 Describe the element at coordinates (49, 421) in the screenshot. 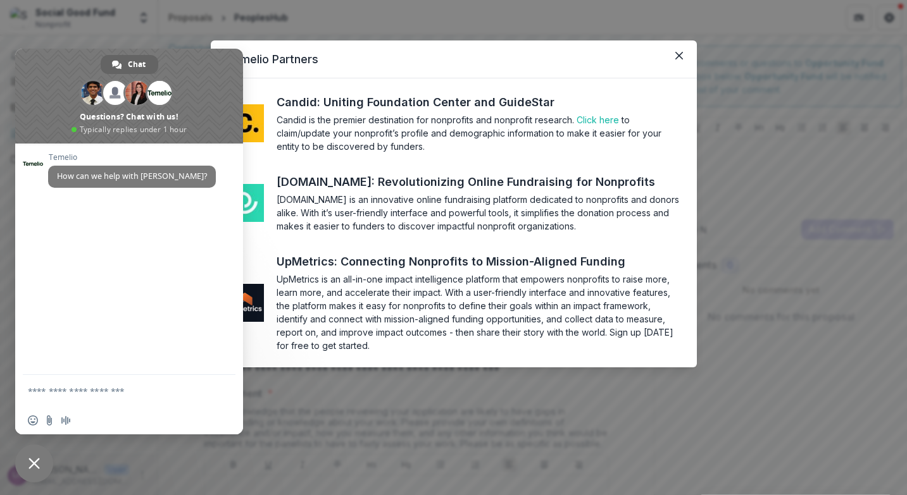

I see `span: Send a file` at that location.